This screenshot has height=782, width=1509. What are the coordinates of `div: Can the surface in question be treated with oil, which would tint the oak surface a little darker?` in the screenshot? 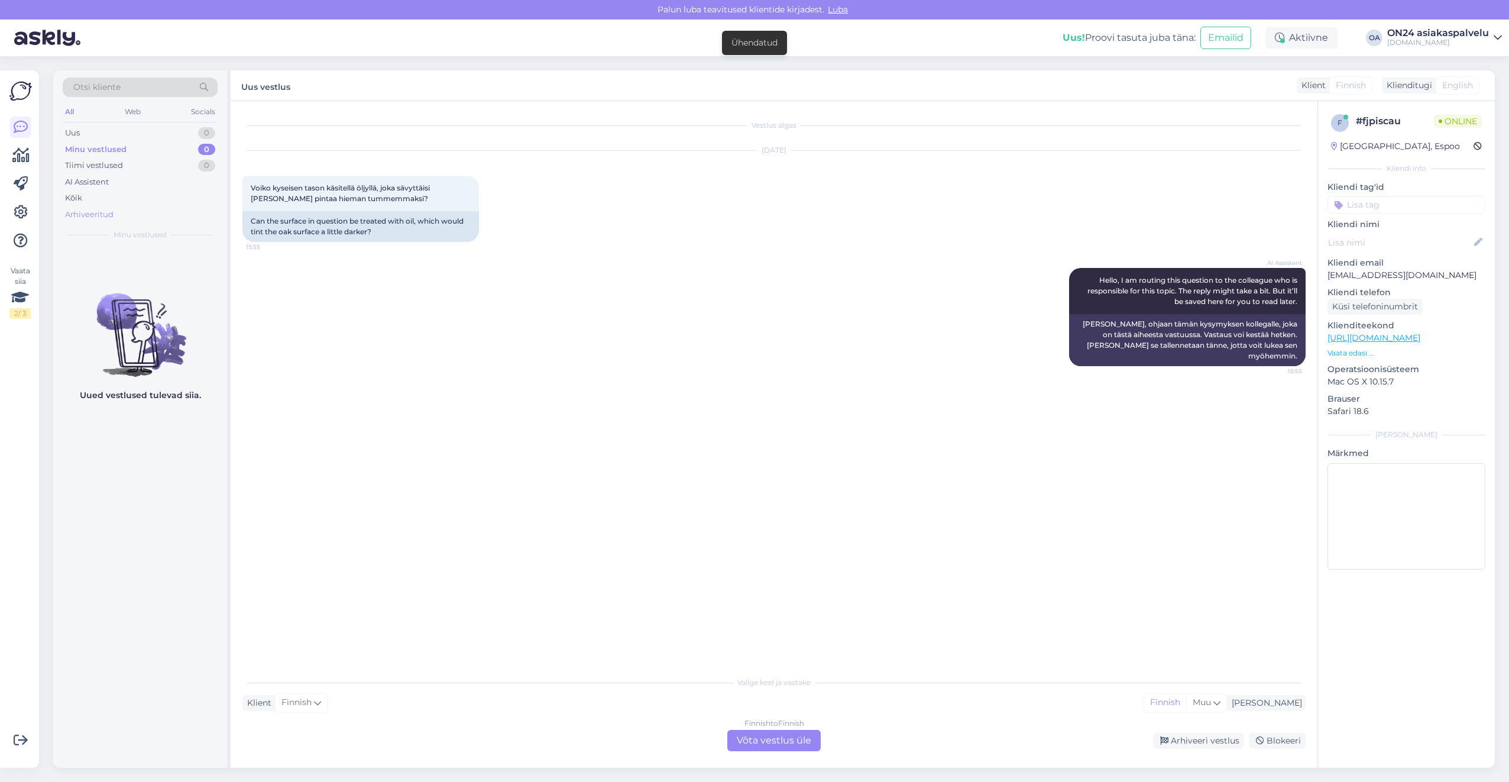 It's located at (361, 226).